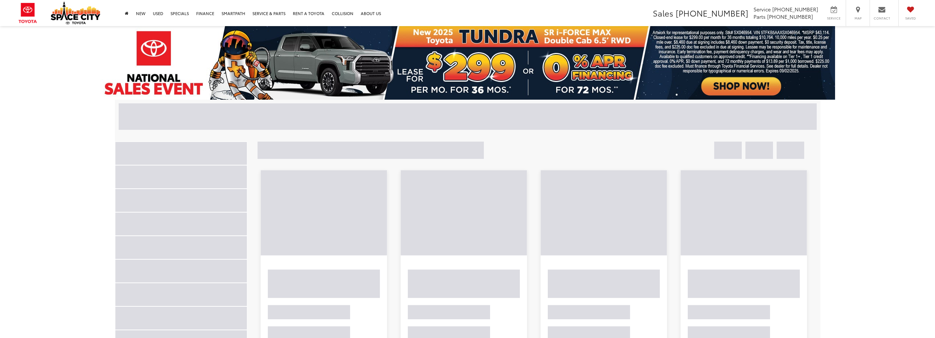 The height and width of the screenshot is (338, 935). I want to click on span: Map, so click(858, 18).